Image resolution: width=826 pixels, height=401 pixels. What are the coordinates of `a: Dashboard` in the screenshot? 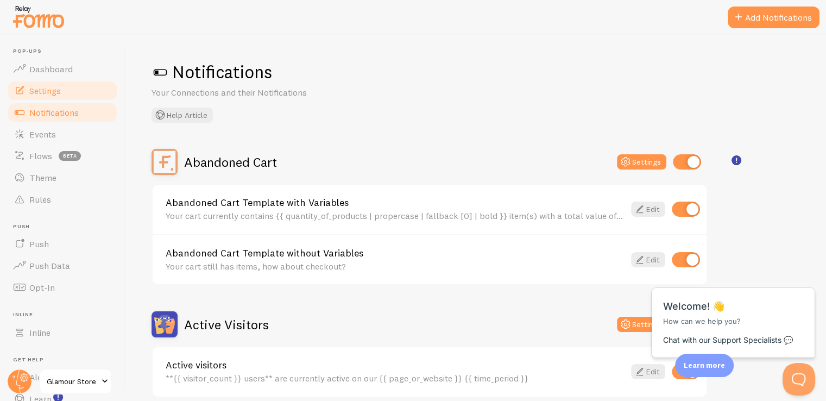 It's located at (62, 69).